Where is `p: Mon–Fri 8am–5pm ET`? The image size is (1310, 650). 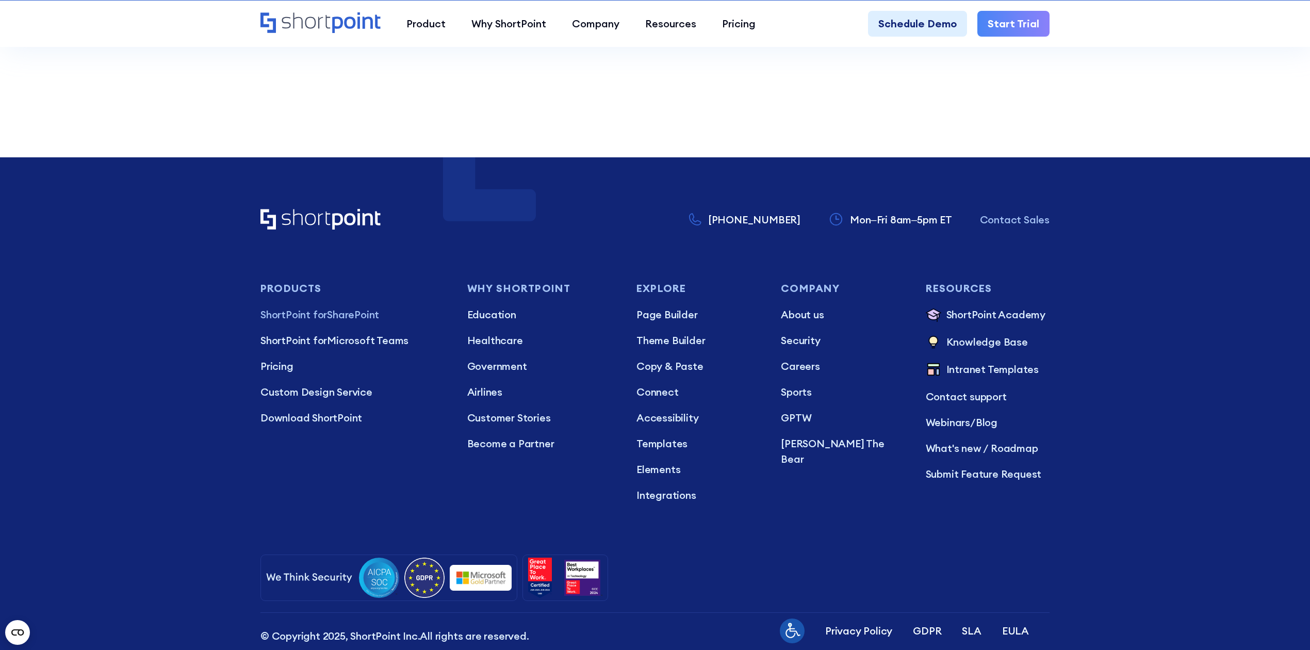
p: Mon–Fri 8am–5pm ET is located at coordinates (901, 220).